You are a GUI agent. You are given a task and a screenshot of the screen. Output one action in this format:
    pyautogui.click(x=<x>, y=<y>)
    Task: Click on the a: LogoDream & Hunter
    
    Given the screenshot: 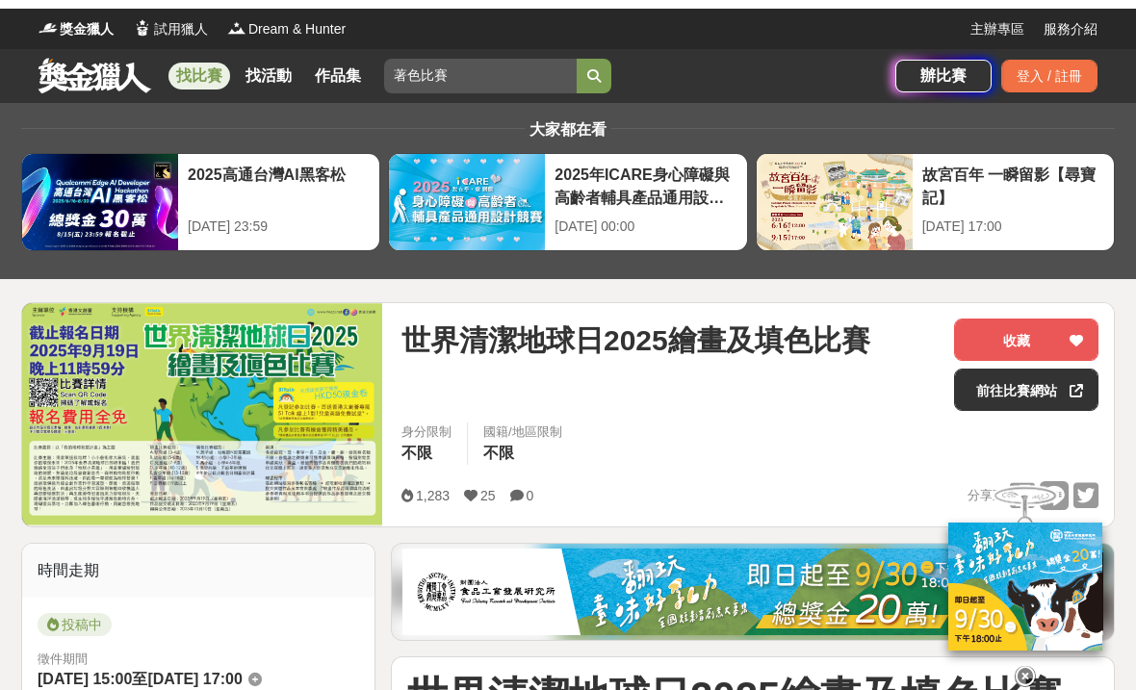 What is the action you would take?
    pyautogui.click(x=286, y=20)
    